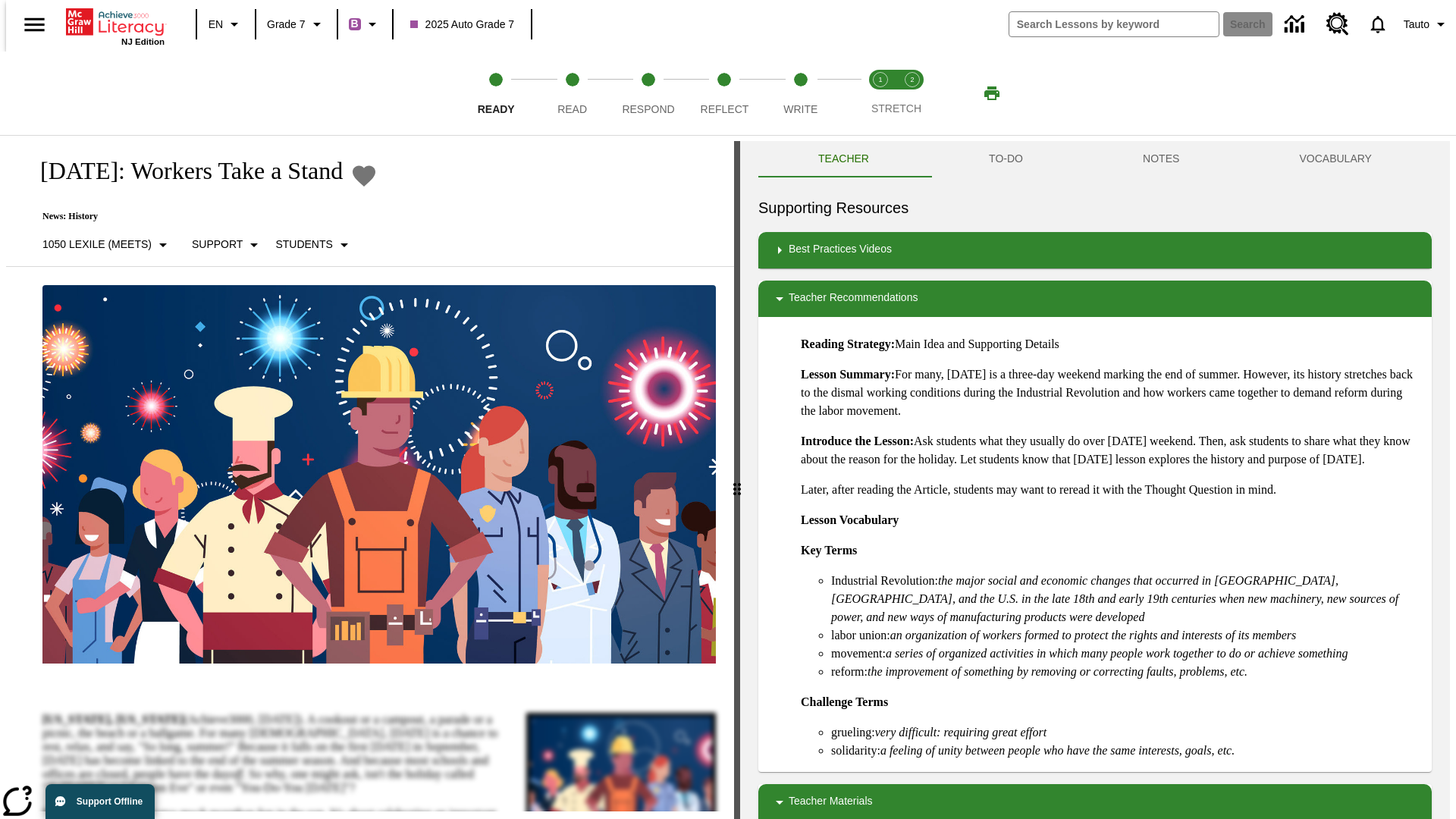 This screenshot has height=819, width=1456. What do you see at coordinates (1006, 159) in the screenshot?
I see `button: TO-DO` at bounding box center [1006, 159].